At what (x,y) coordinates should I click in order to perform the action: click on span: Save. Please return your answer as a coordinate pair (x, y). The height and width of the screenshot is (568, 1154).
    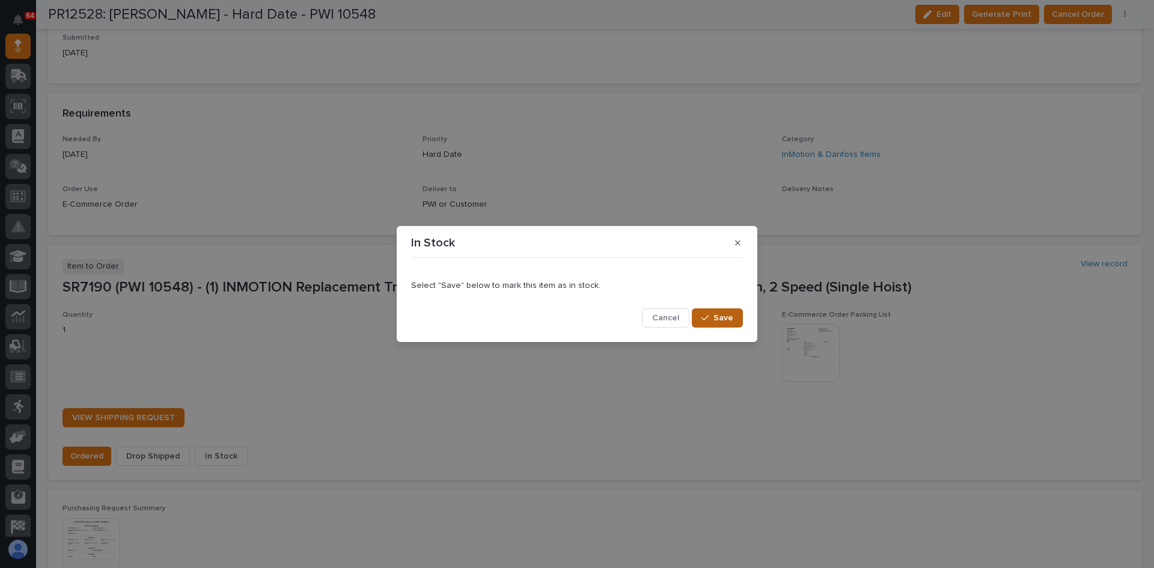
    Looking at the image, I should click on (723, 318).